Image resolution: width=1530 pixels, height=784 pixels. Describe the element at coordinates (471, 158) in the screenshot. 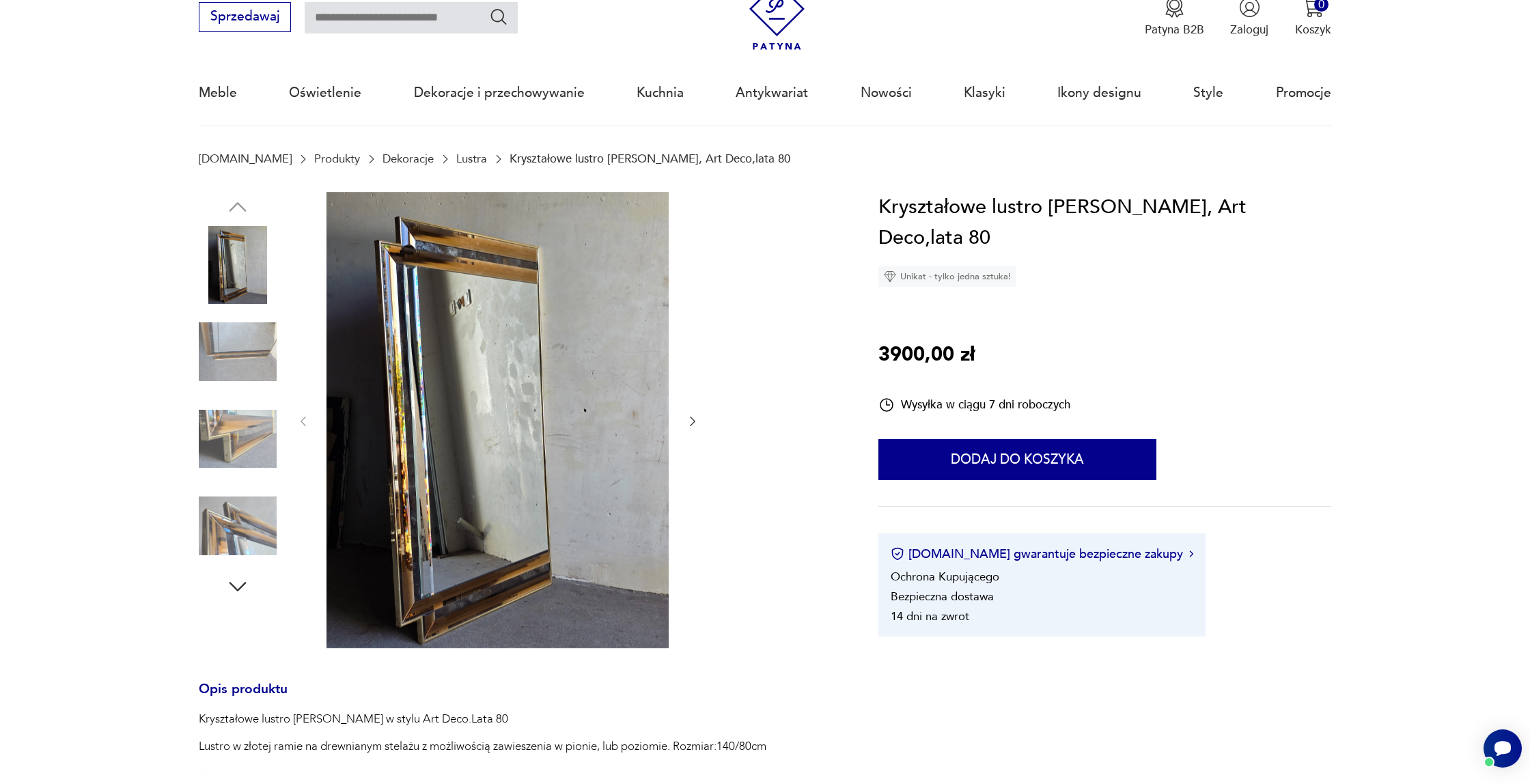

I see `a: Lustra` at that location.